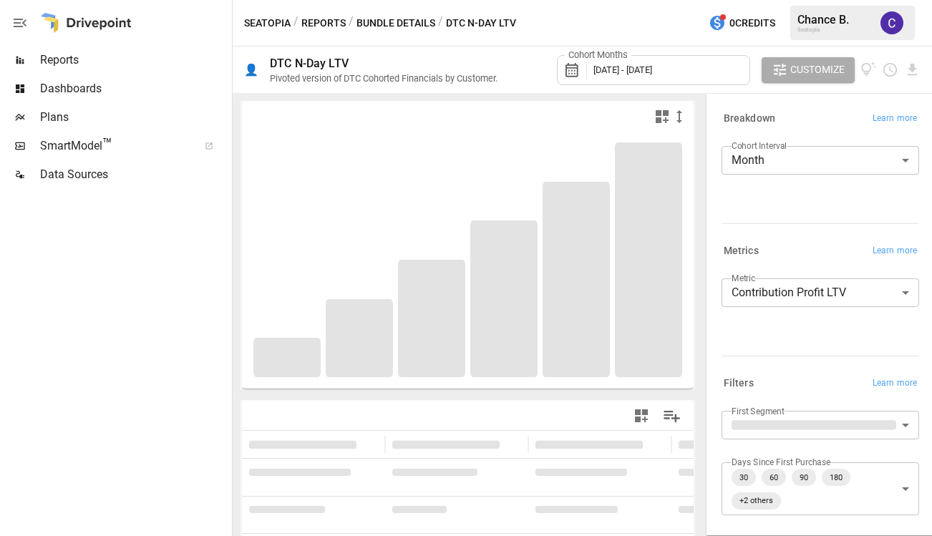  I want to click on button: Reports, so click(324, 23).